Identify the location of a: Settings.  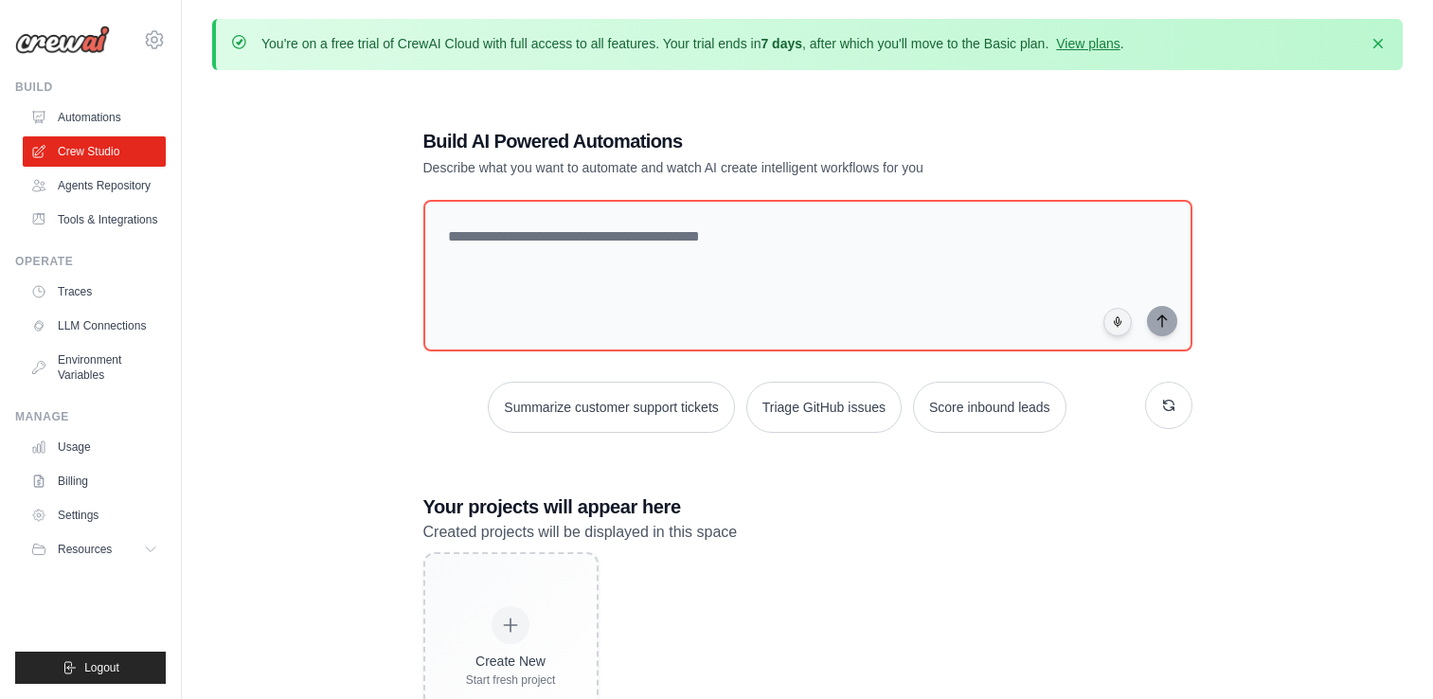
(94, 515).